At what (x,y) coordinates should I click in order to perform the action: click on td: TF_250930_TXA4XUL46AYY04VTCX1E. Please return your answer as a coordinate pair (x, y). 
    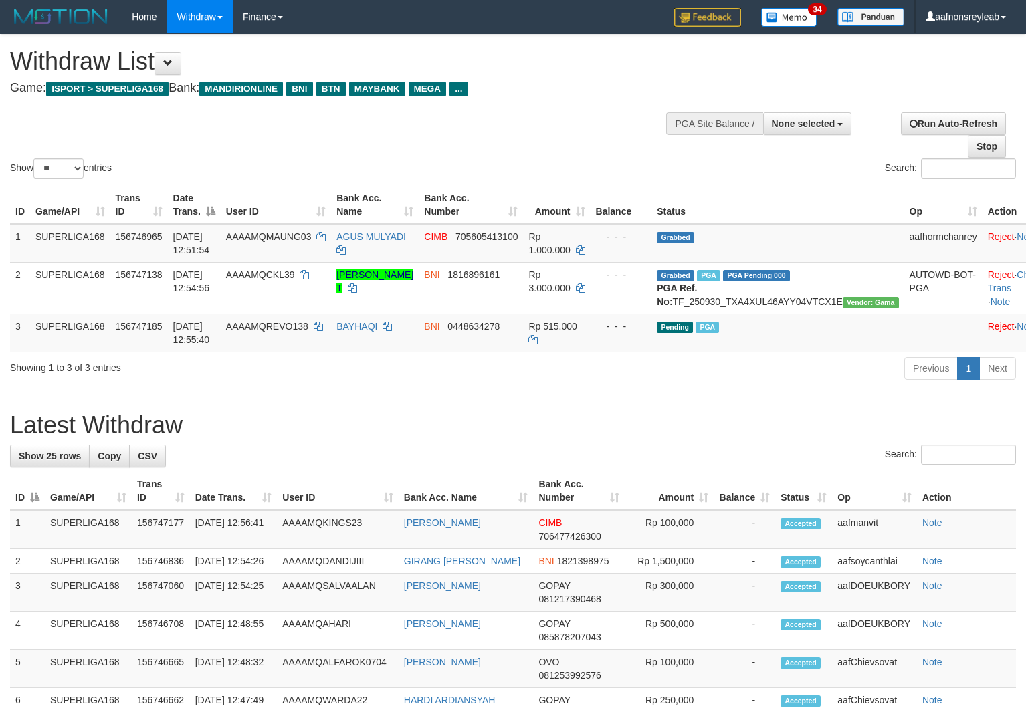
    Looking at the image, I should click on (777, 288).